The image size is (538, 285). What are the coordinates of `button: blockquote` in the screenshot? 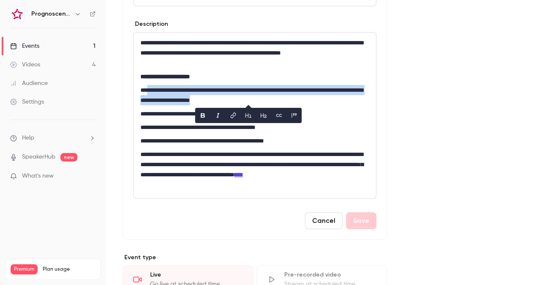 It's located at (294, 115).